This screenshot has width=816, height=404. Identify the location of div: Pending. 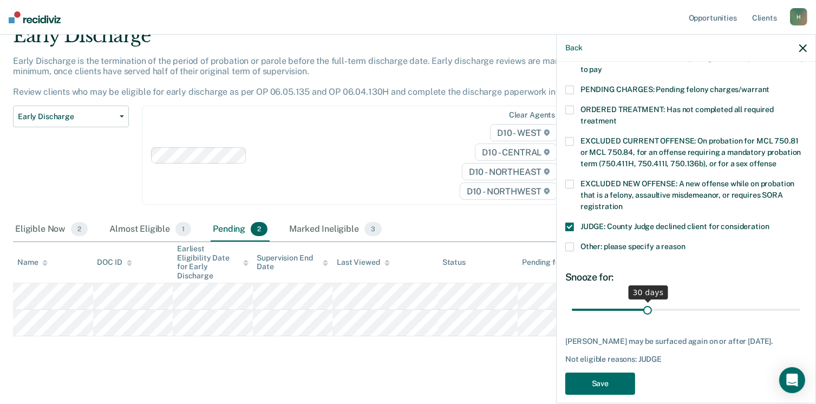
(240, 230).